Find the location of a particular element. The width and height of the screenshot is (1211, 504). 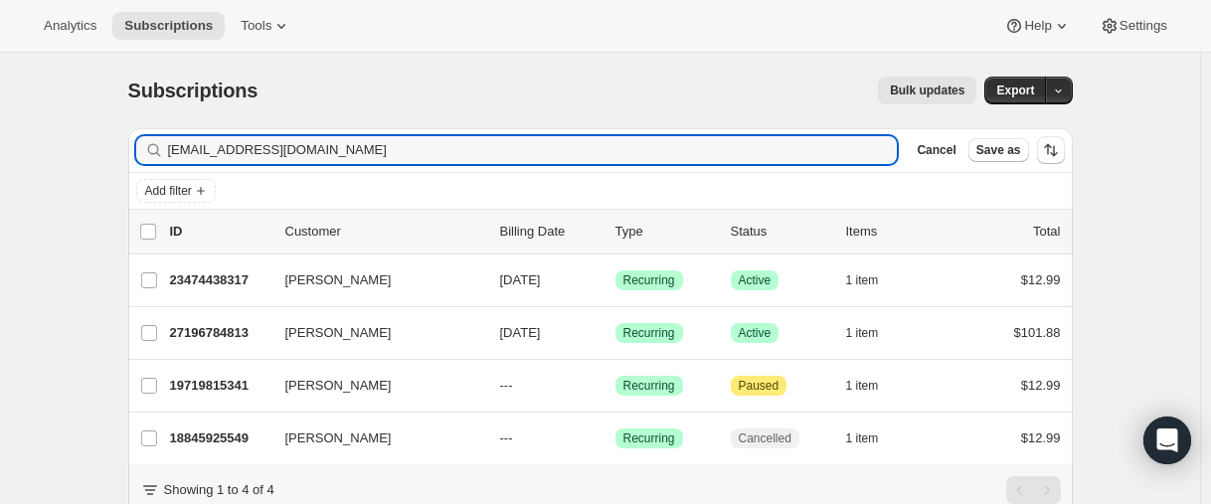

span: Export is located at coordinates (1015, 90).